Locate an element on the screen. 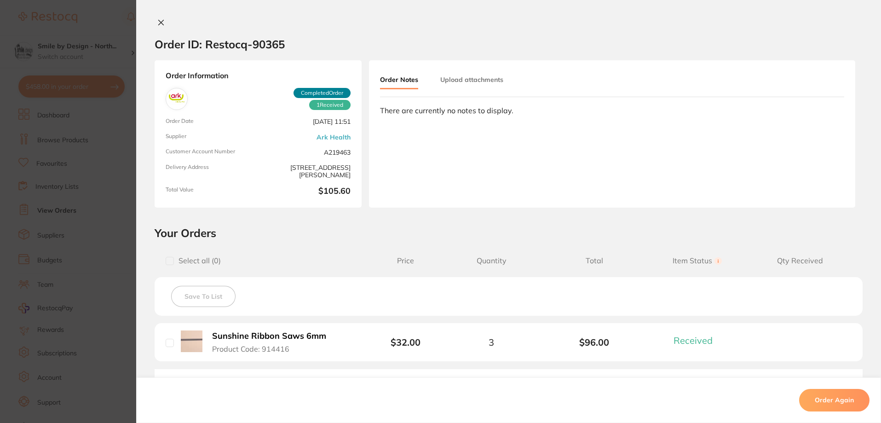 Image resolution: width=881 pixels, height=423 pixels. span: Order Date is located at coordinates (210, 121).